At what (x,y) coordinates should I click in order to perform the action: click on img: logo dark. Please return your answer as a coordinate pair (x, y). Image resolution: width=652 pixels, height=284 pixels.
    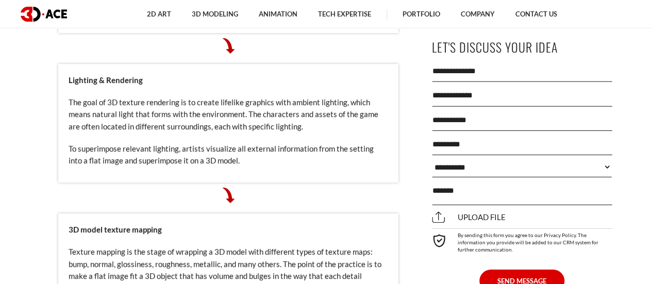
    Looking at the image, I should click on (44, 14).